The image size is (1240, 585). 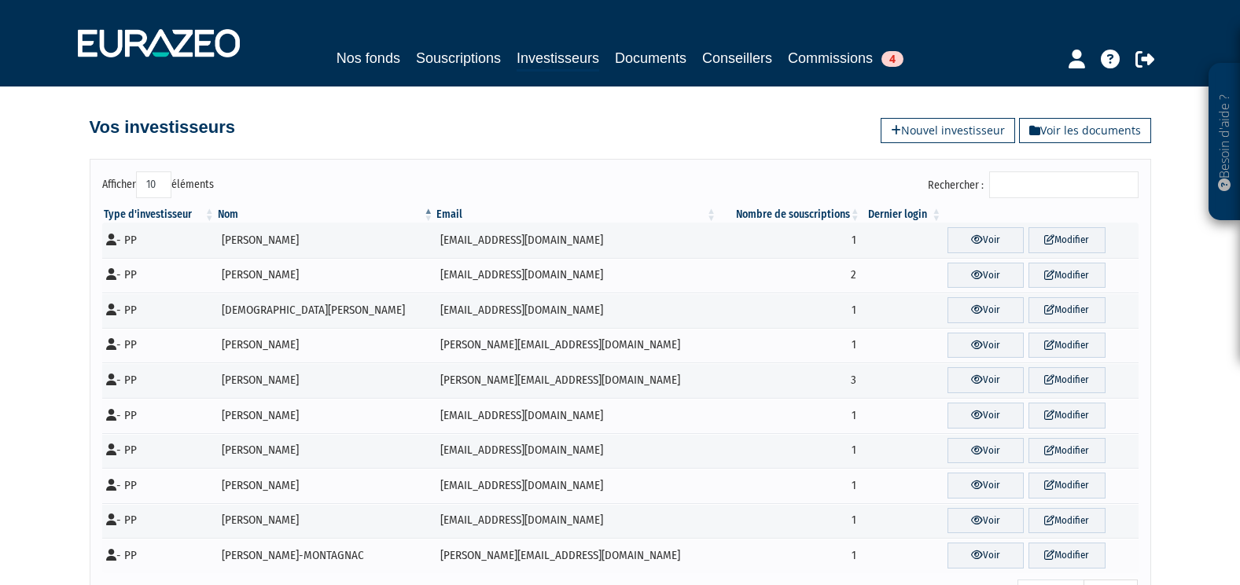 What do you see at coordinates (158, 185) in the screenshot?
I see `label: Afficher éléments` at bounding box center [158, 185].